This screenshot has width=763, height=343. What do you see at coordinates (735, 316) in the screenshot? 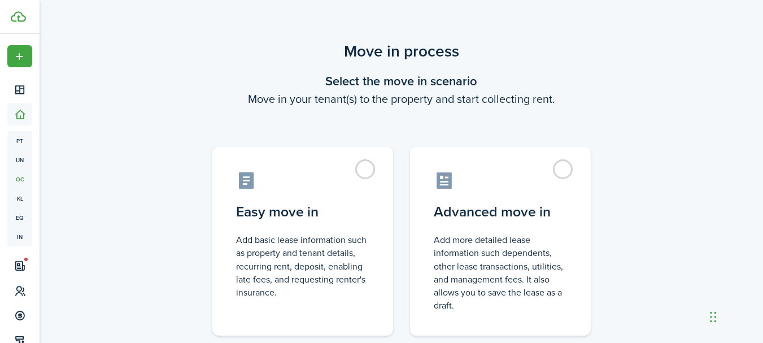
I see `div: Chat Widget` at bounding box center [735, 316].